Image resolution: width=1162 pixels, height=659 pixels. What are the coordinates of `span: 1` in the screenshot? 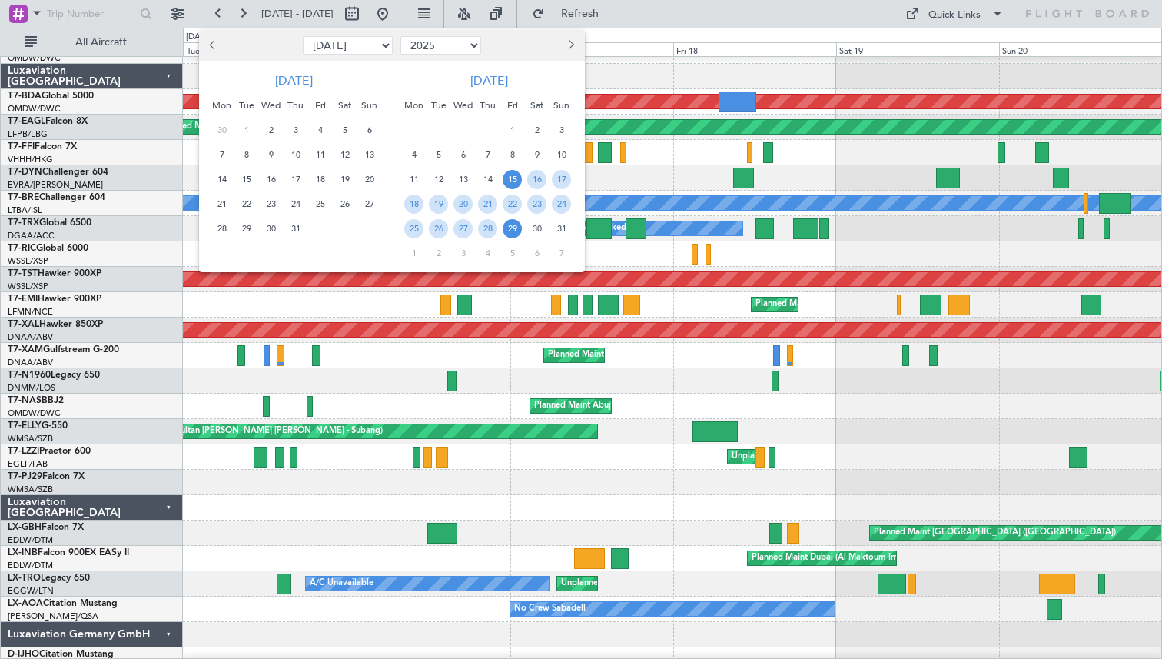 It's located at (246, 130).